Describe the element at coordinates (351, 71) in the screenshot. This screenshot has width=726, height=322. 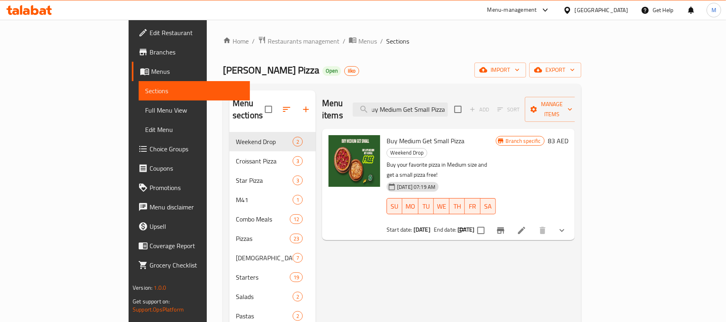
I see `span: iiko` at that location.